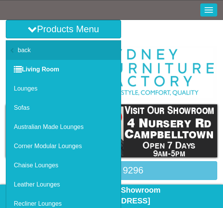  I want to click on a: Australian Made Lounges, so click(63, 127).